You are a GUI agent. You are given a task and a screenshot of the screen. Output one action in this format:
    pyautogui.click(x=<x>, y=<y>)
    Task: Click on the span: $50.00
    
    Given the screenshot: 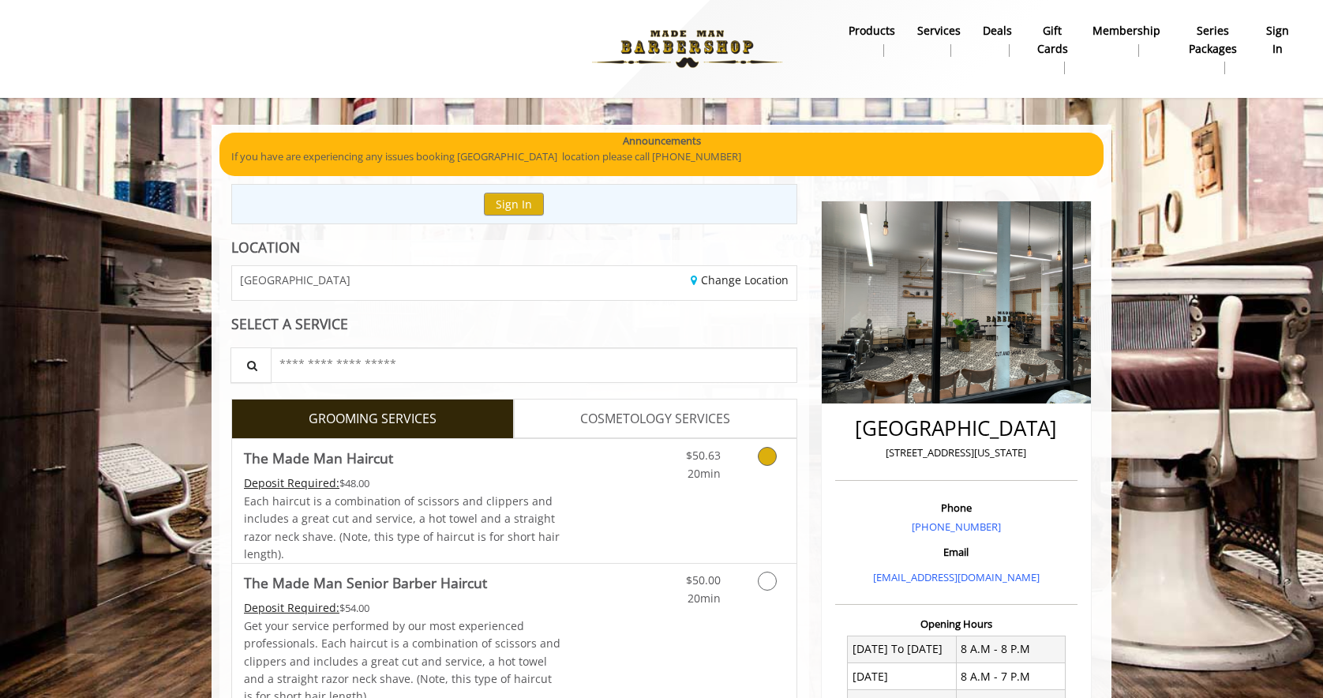 What is the action you would take?
    pyautogui.click(x=703, y=579)
    